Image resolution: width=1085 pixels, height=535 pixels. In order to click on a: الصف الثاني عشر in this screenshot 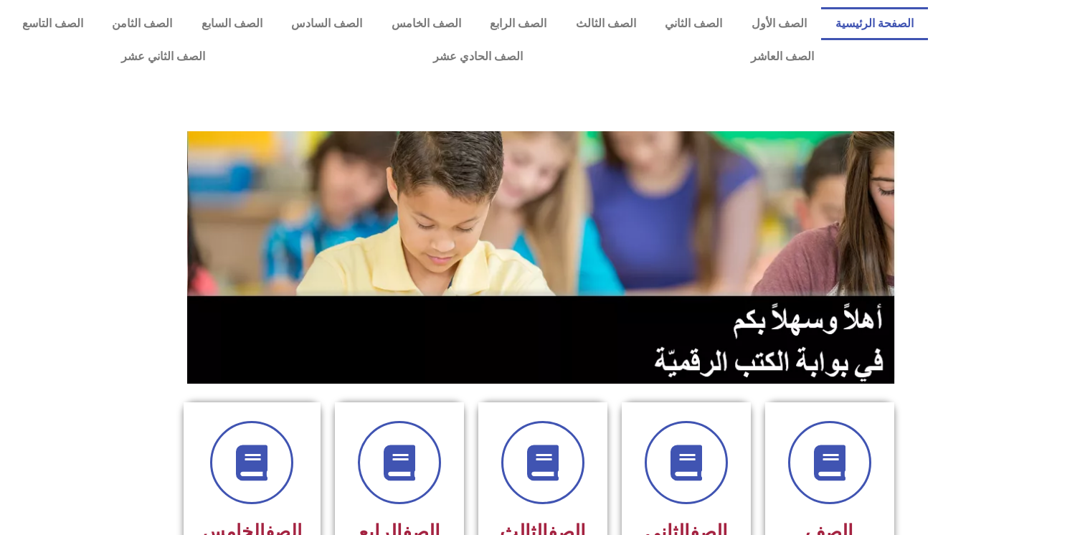, I will do `click(163, 57)`.